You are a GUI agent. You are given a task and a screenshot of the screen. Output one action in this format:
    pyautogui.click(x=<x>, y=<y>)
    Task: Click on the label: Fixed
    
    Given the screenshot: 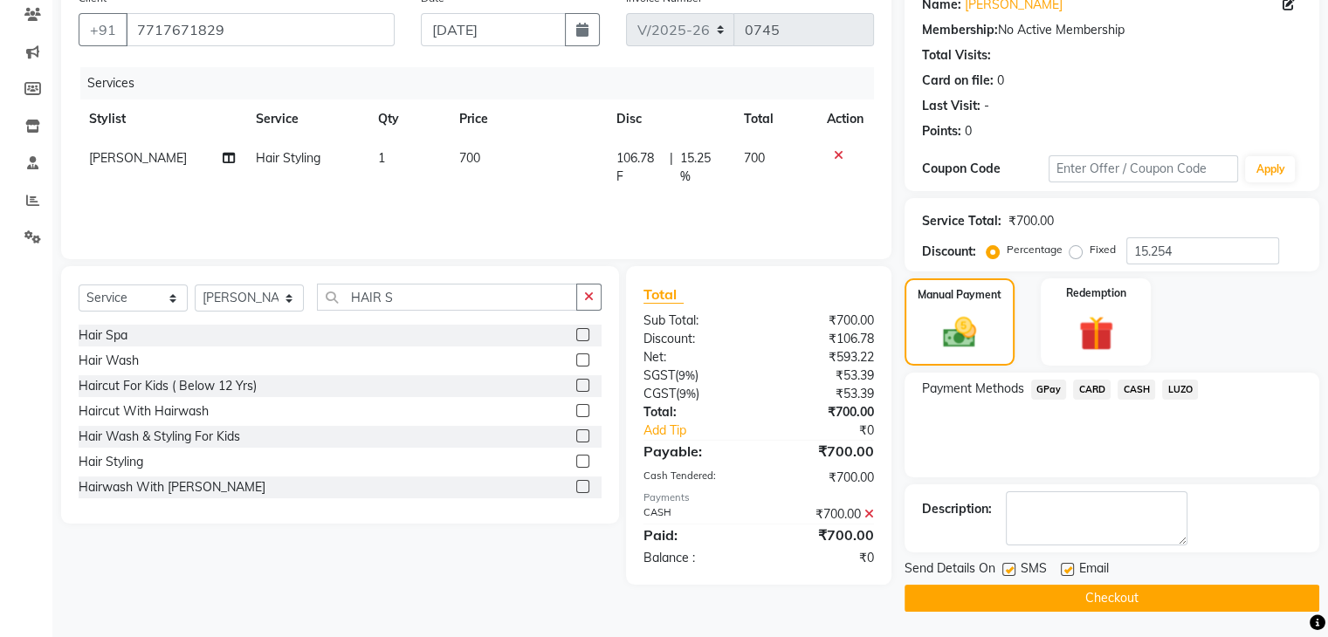 What is the action you would take?
    pyautogui.click(x=1103, y=250)
    